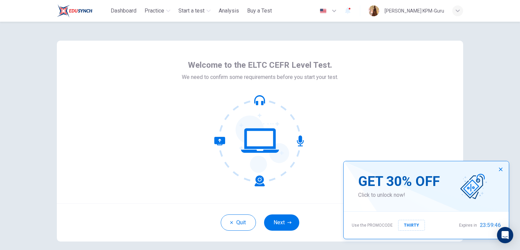  What do you see at coordinates (412, 225) in the screenshot?
I see `span: THIRTY` at bounding box center [412, 225].